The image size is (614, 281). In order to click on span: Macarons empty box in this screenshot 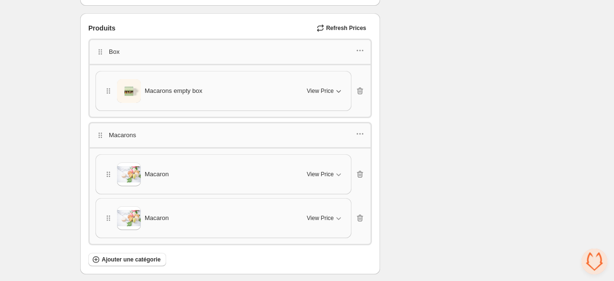, I will do `click(173, 91)`.